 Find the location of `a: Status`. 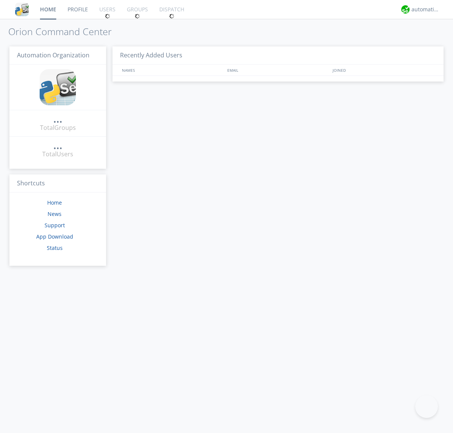

a: Status is located at coordinates (55, 248).